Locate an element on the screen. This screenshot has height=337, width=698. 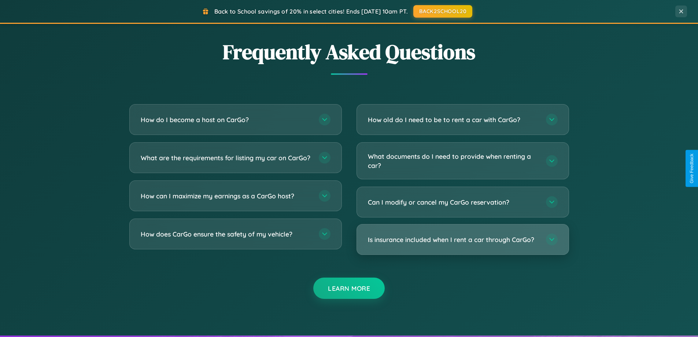
div: Give Feedback is located at coordinates (691, 168).